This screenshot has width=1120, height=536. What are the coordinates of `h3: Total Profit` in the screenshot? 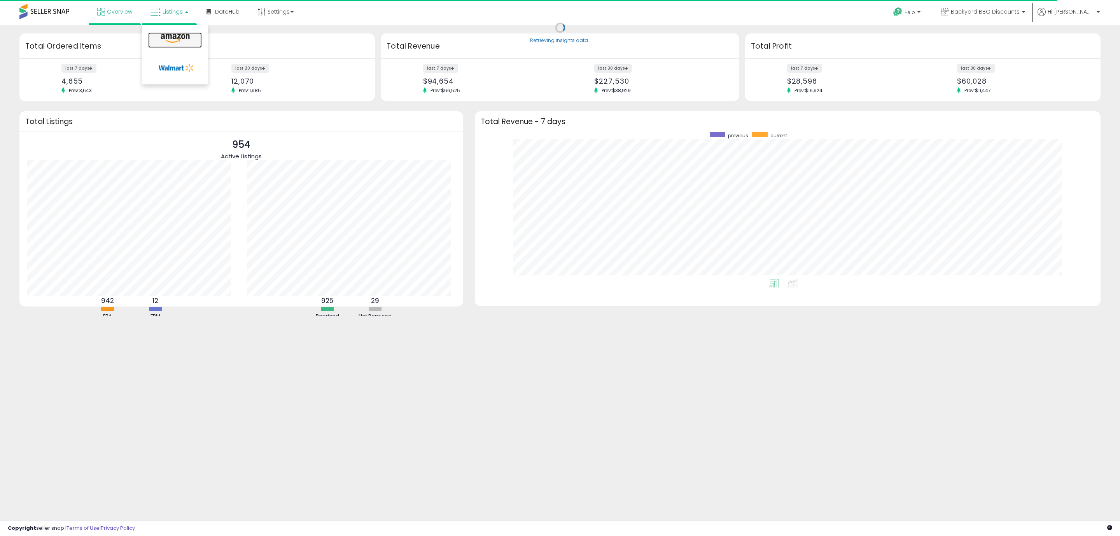 It's located at (923, 46).